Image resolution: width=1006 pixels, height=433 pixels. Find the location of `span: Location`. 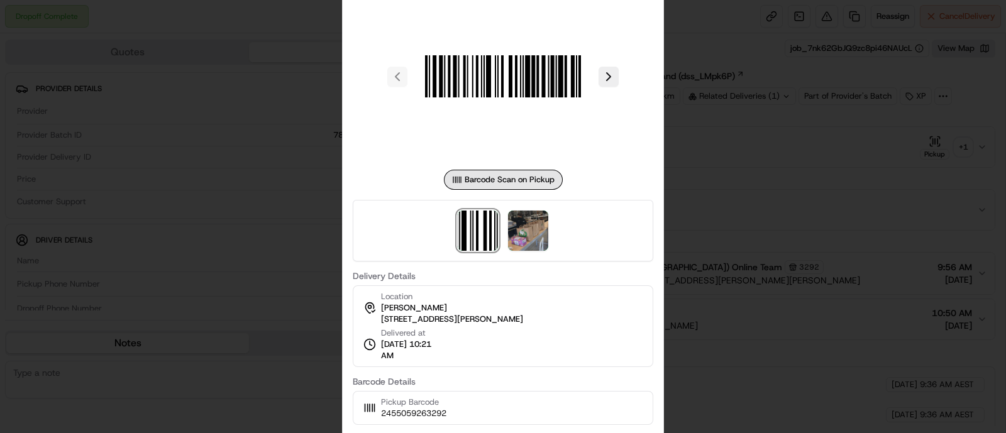

span: Location is located at coordinates (397, 297).